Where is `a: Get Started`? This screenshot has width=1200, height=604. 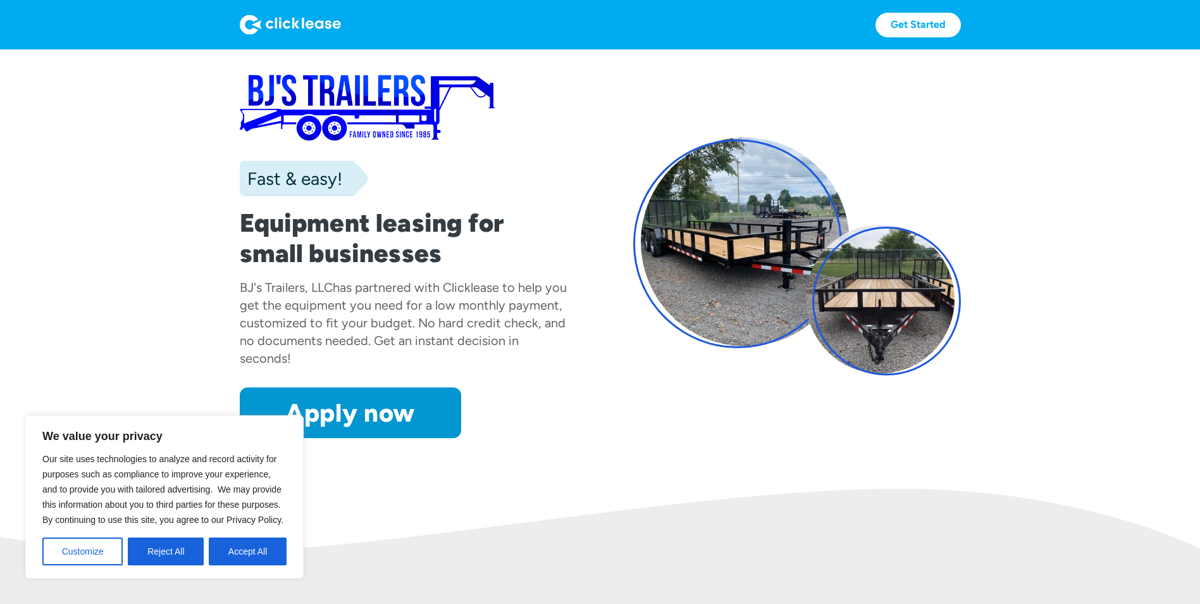
a: Get Started is located at coordinates (918, 25).